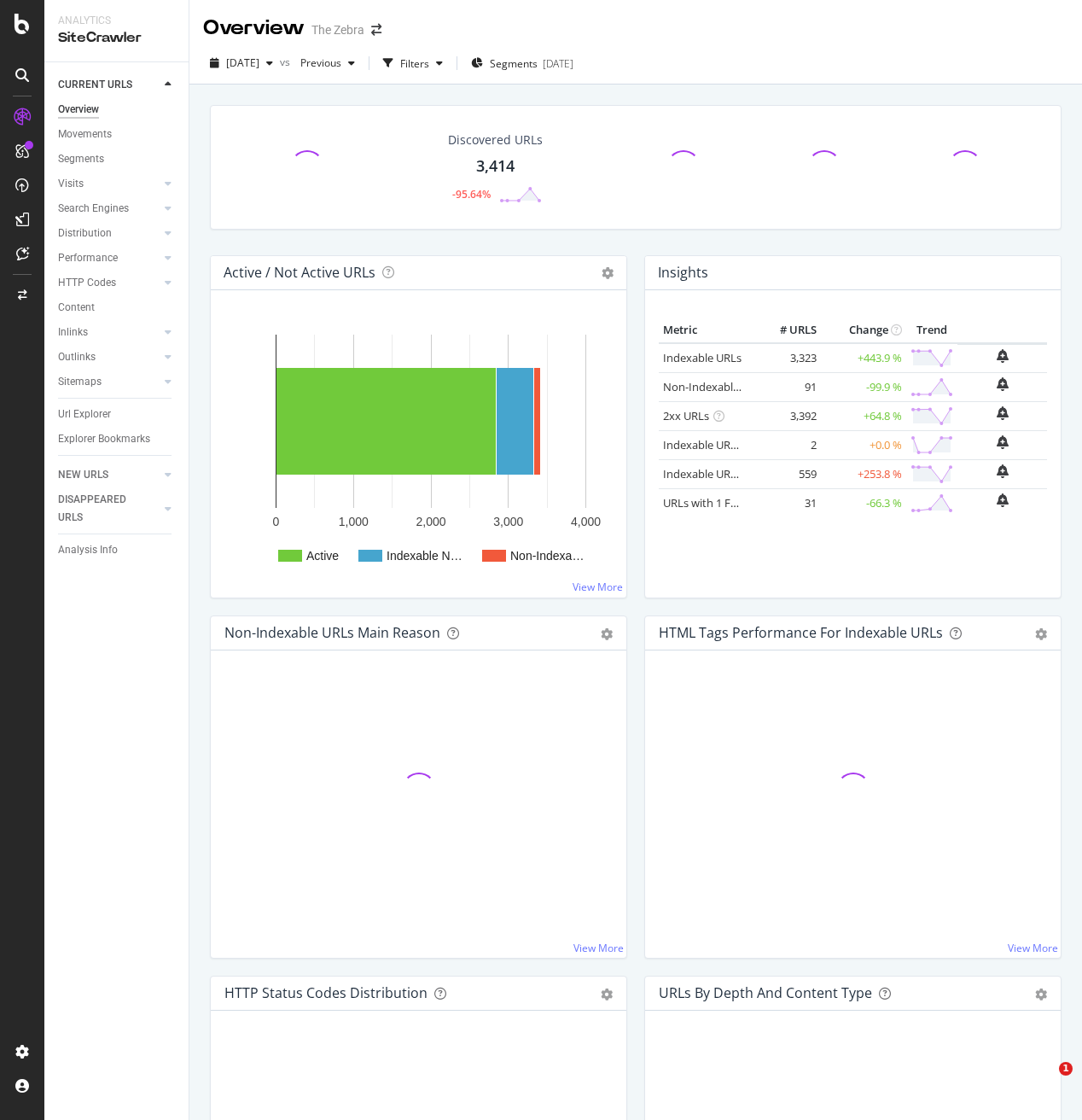  What do you see at coordinates (105, 439) in the screenshot?
I see `div: Explorer Bookmarks` at bounding box center [105, 439].